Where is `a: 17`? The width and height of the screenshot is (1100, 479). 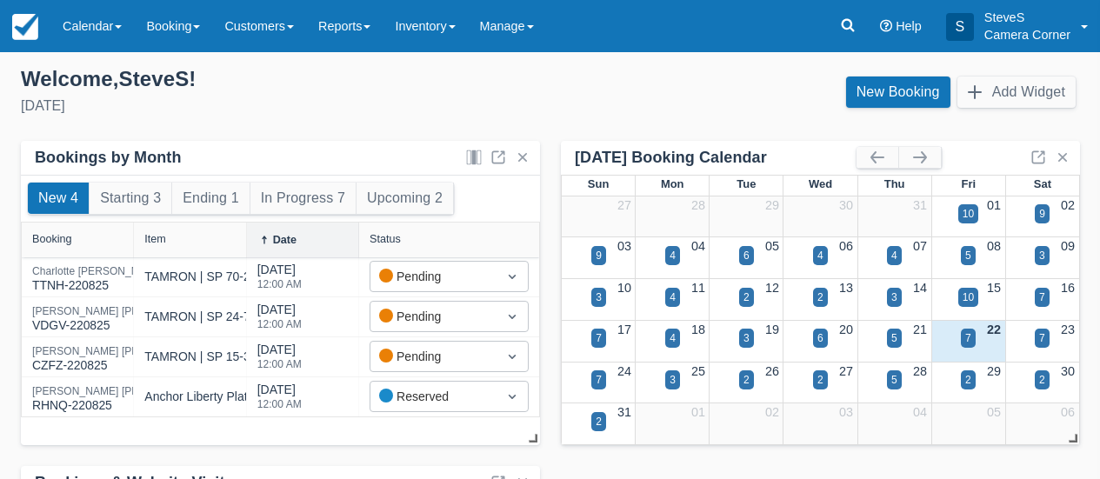 a: 17 is located at coordinates (624, 330).